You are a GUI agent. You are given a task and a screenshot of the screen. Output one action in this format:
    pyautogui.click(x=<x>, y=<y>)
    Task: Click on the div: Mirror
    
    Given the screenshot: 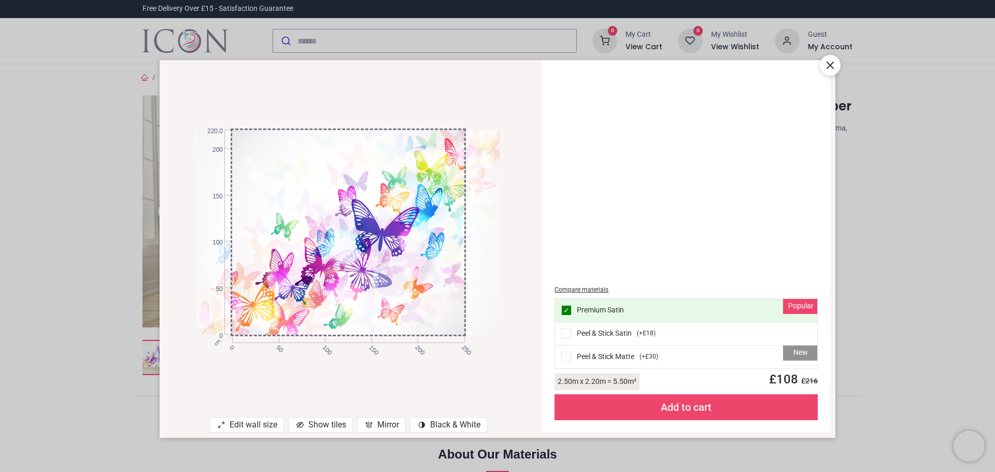 What is the action you would take?
    pyautogui.click(x=382, y=425)
    